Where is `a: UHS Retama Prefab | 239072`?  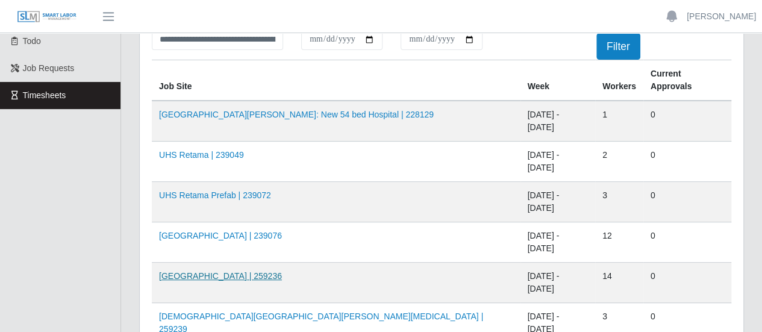 a: UHS Retama Prefab | 239072 is located at coordinates (215, 195).